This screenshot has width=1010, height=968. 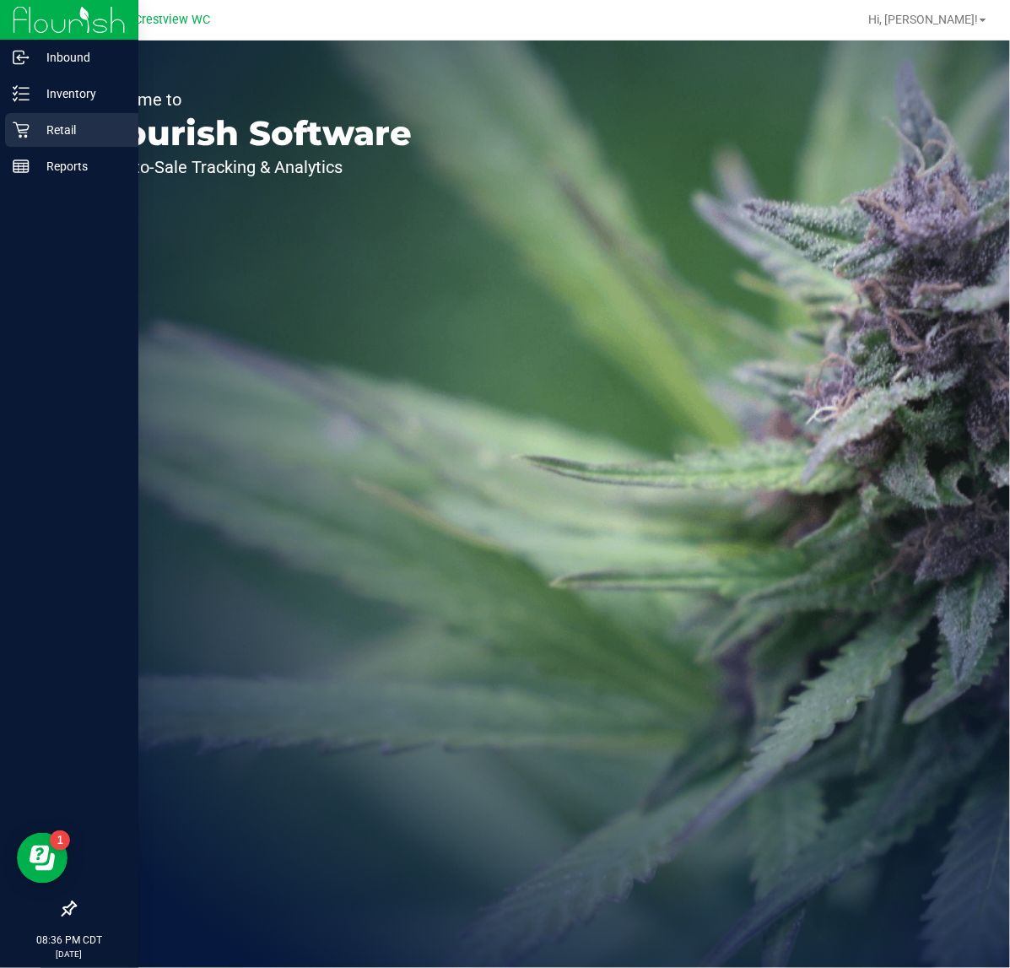 I want to click on p: Retail, so click(x=80, y=130).